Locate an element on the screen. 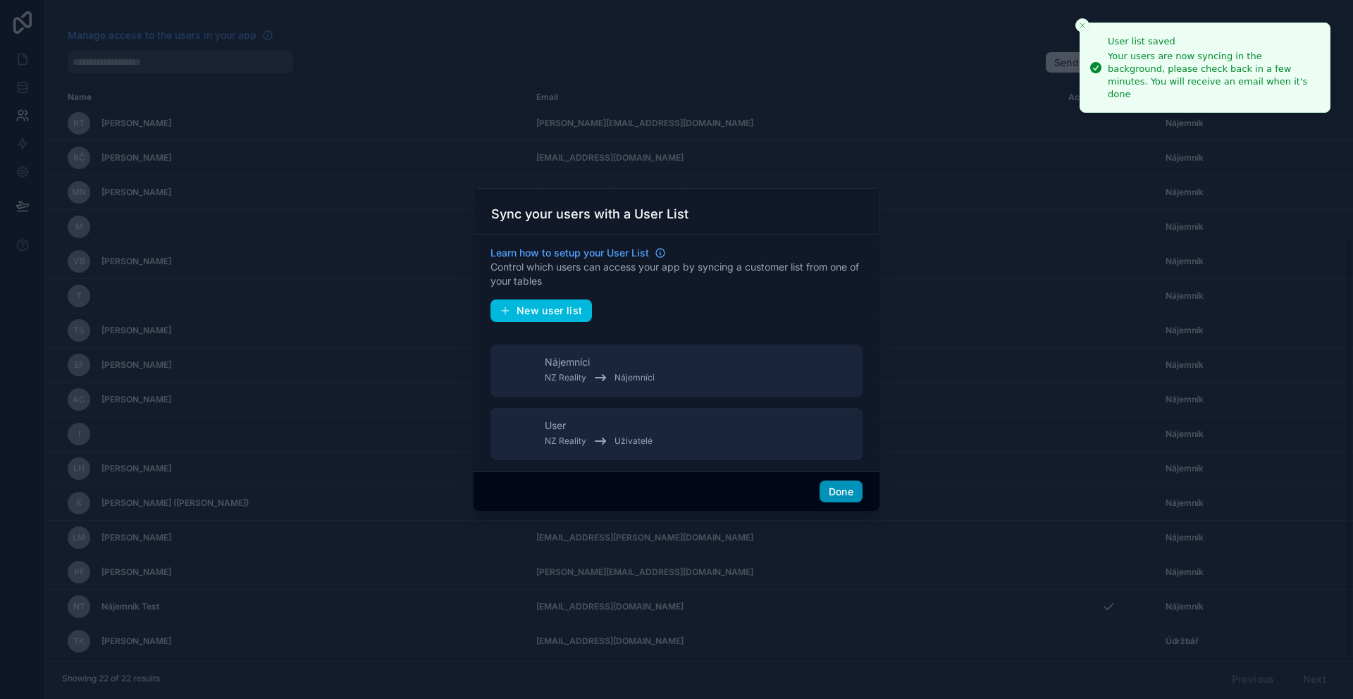 The width and height of the screenshot is (1353, 699). span: Uživatelé is located at coordinates (633, 441).